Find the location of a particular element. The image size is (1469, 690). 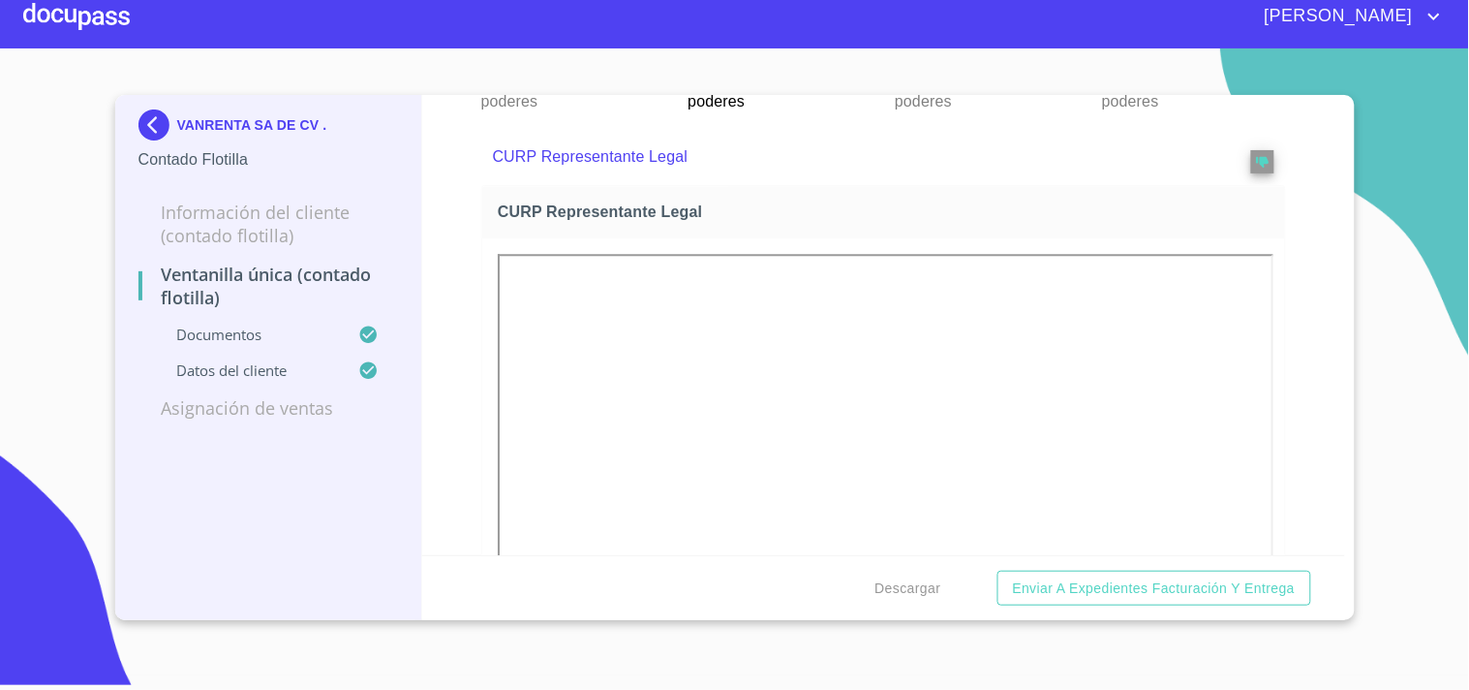

button: Enviar a Expedientes Facturación y Entrega is located at coordinates (1155, 588).